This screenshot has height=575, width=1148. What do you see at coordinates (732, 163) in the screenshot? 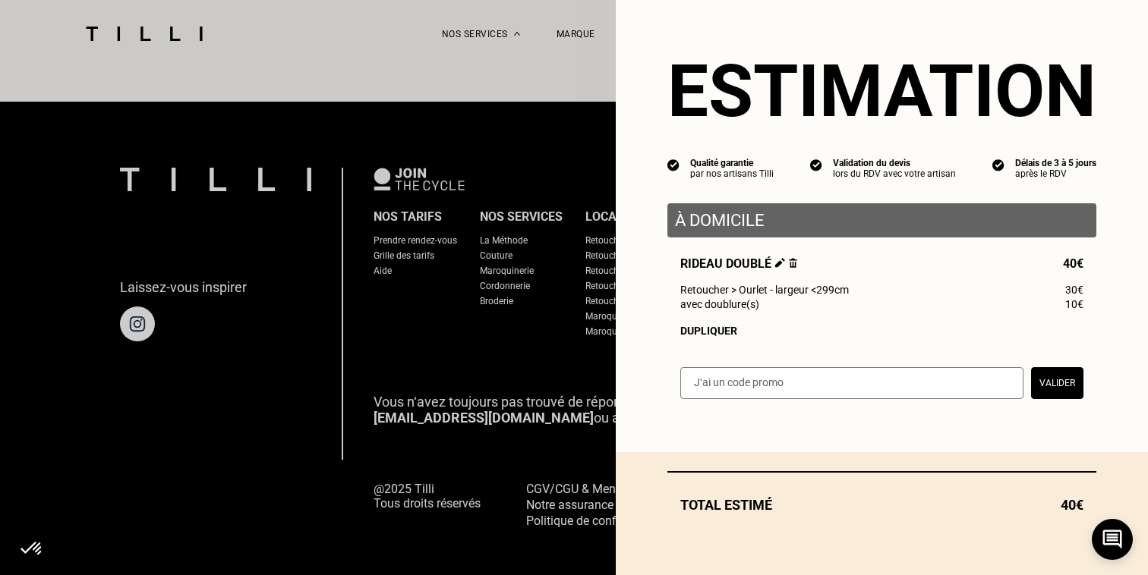
I see `div: Qualité garantie` at bounding box center [732, 163].